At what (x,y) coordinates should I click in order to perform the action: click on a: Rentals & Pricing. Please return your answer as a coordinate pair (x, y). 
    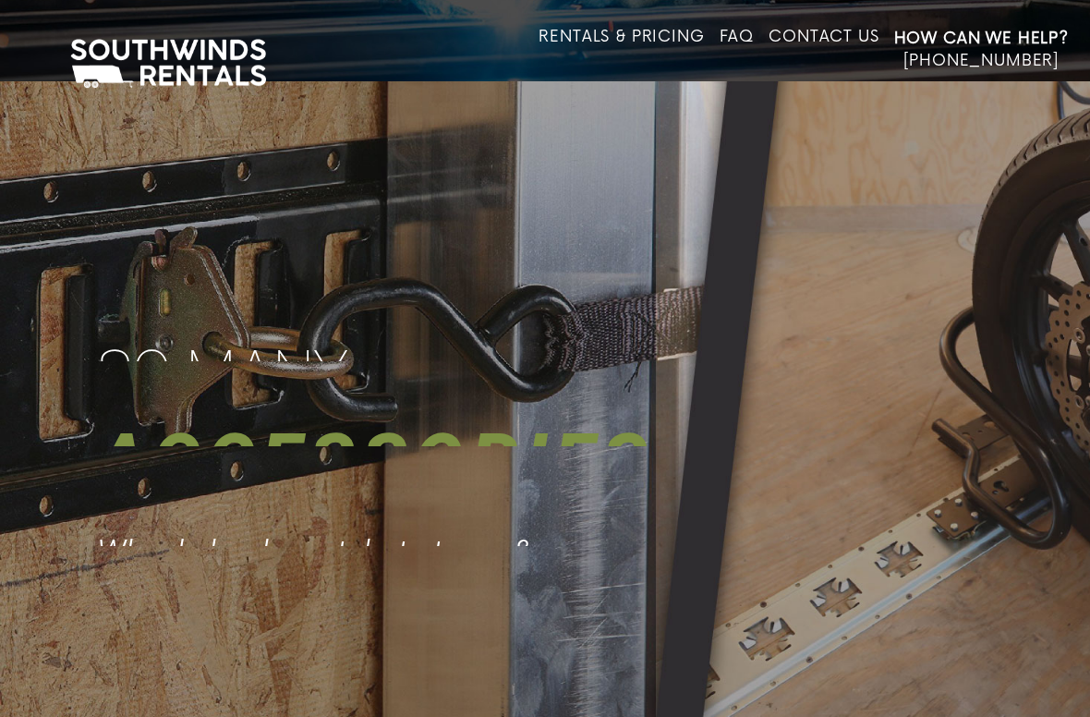
    Looking at the image, I should click on (621, 49).